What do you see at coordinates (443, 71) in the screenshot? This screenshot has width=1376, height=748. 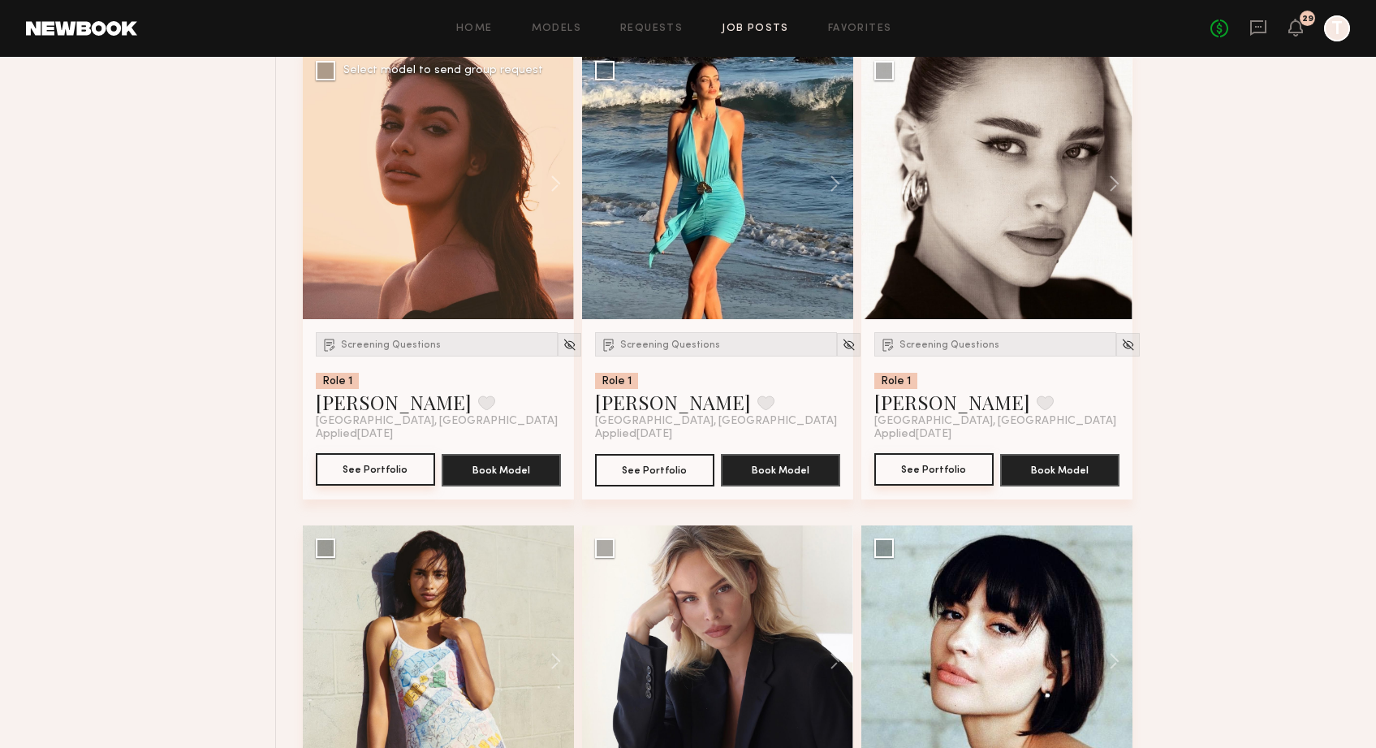 I see `div: Select model to send group request` at bounding box center [443, 71].